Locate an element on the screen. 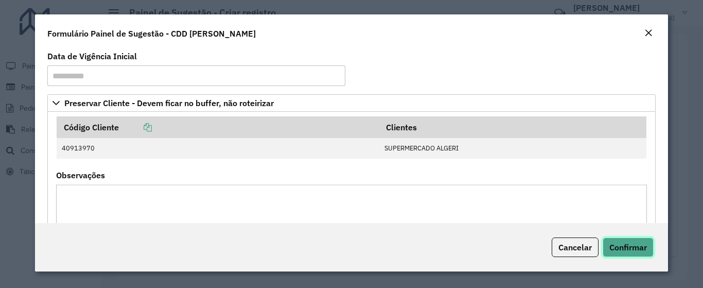 This screenshot has width=703, height=288. span: Cancelar is located at coordinates (575, 247).